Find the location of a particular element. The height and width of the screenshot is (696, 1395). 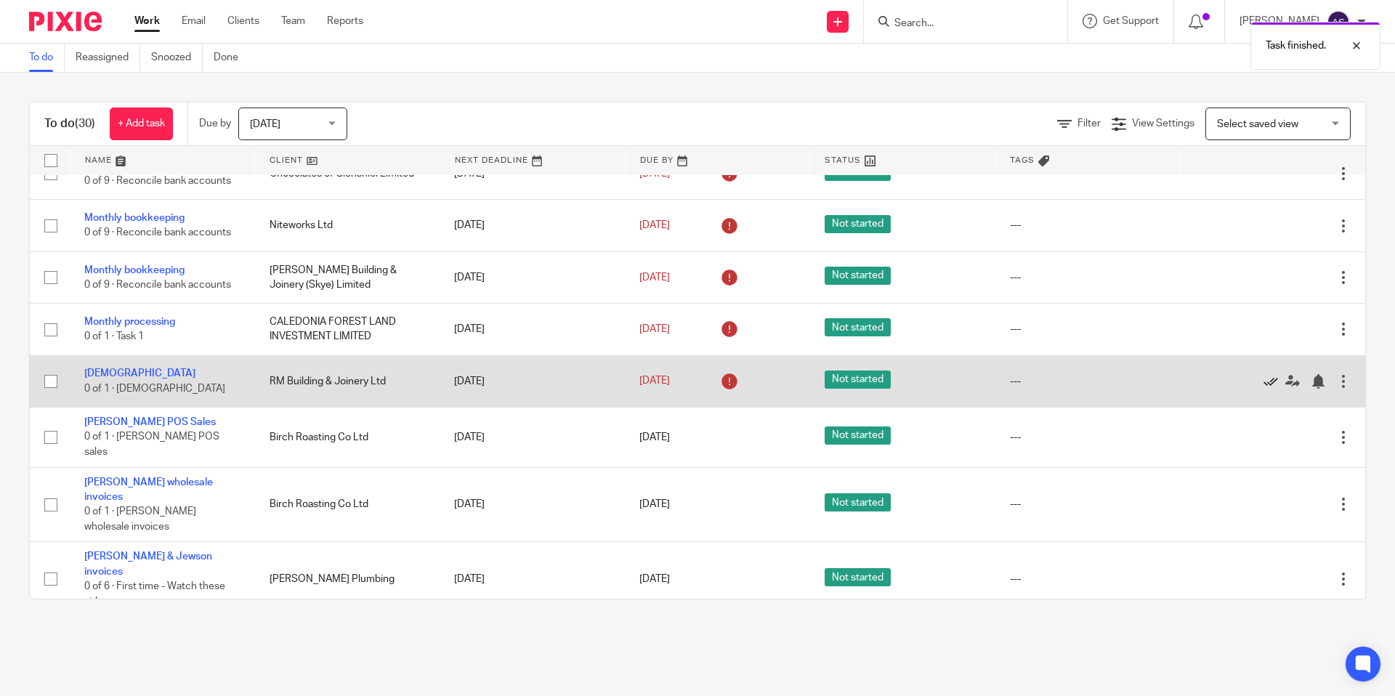

a: To do is located at coordinates (47, 57).